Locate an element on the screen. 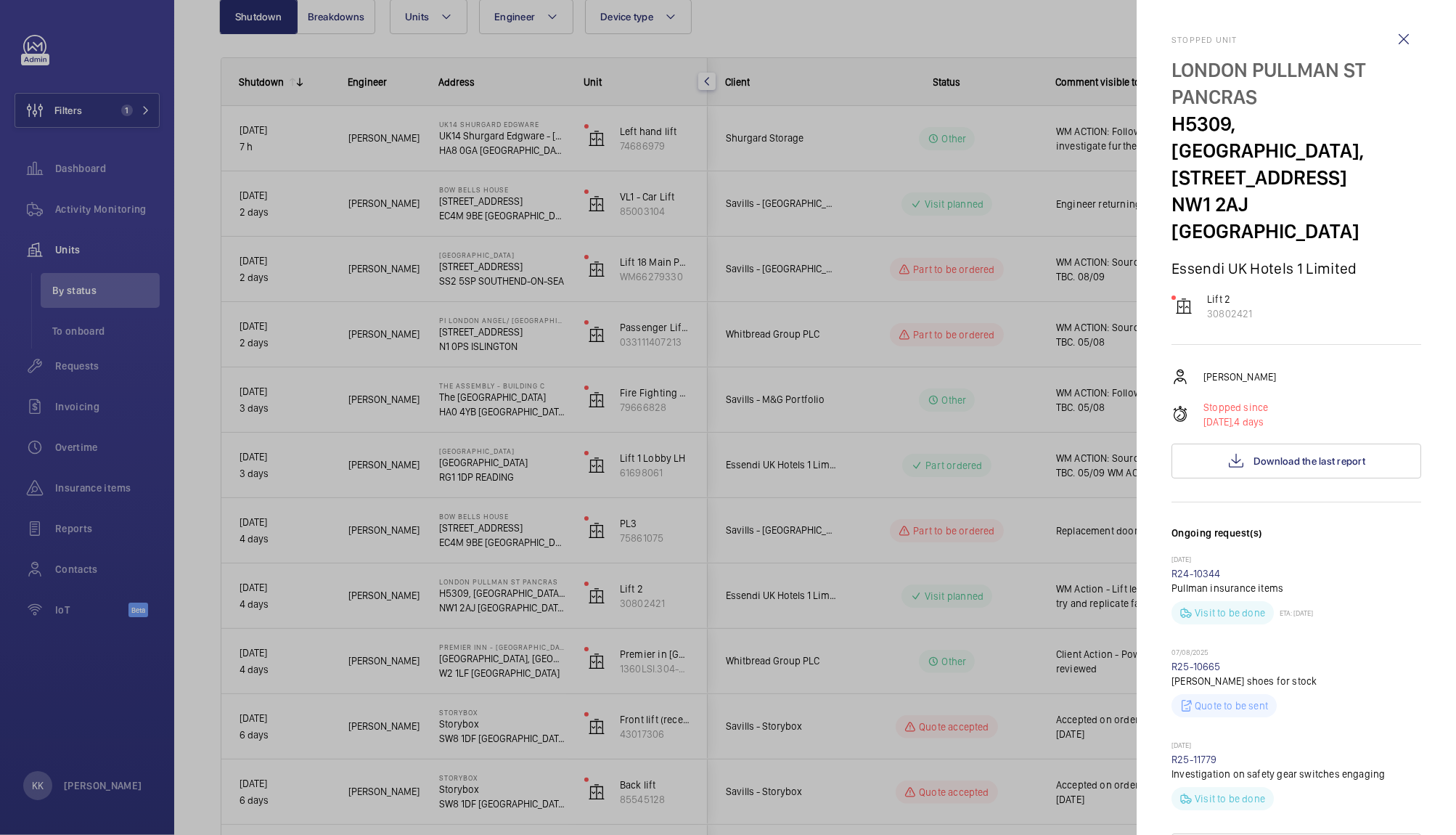 The width and height of the screenshot is (1456, 835). p: Essendi UK Hotels 1 Limited is located at coordinates (1296, 268).